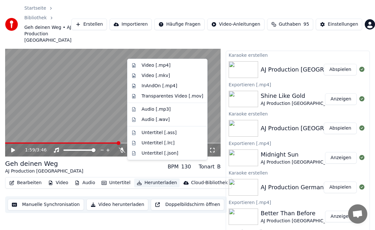  I want to click on button: Guthaben95, so click(290, 24).